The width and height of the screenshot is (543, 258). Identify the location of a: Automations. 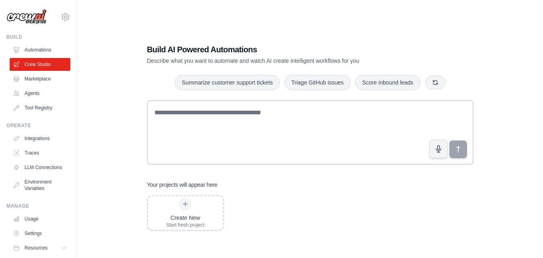
(40, 50).